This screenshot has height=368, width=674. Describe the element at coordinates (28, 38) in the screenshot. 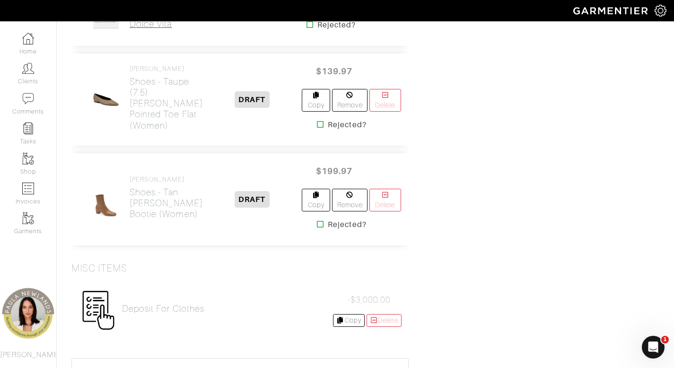

I see `img: dashboard-icon-dbcd8f5a0b271acd01030246c82b418ddd0df26cd7fceb0bd07c9910d44c42f6.png` at that location.